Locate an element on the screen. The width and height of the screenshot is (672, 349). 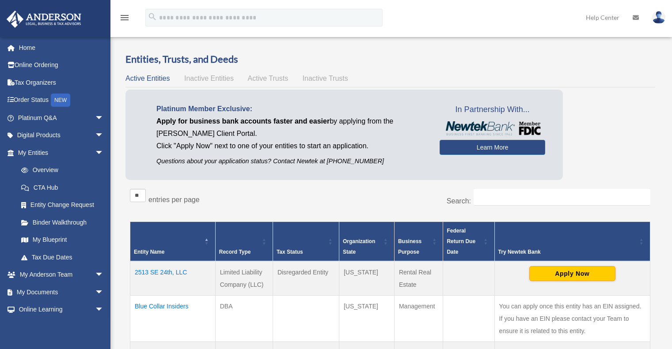
th: Record Type: Activate to sort is located at coordinates (244, 242).